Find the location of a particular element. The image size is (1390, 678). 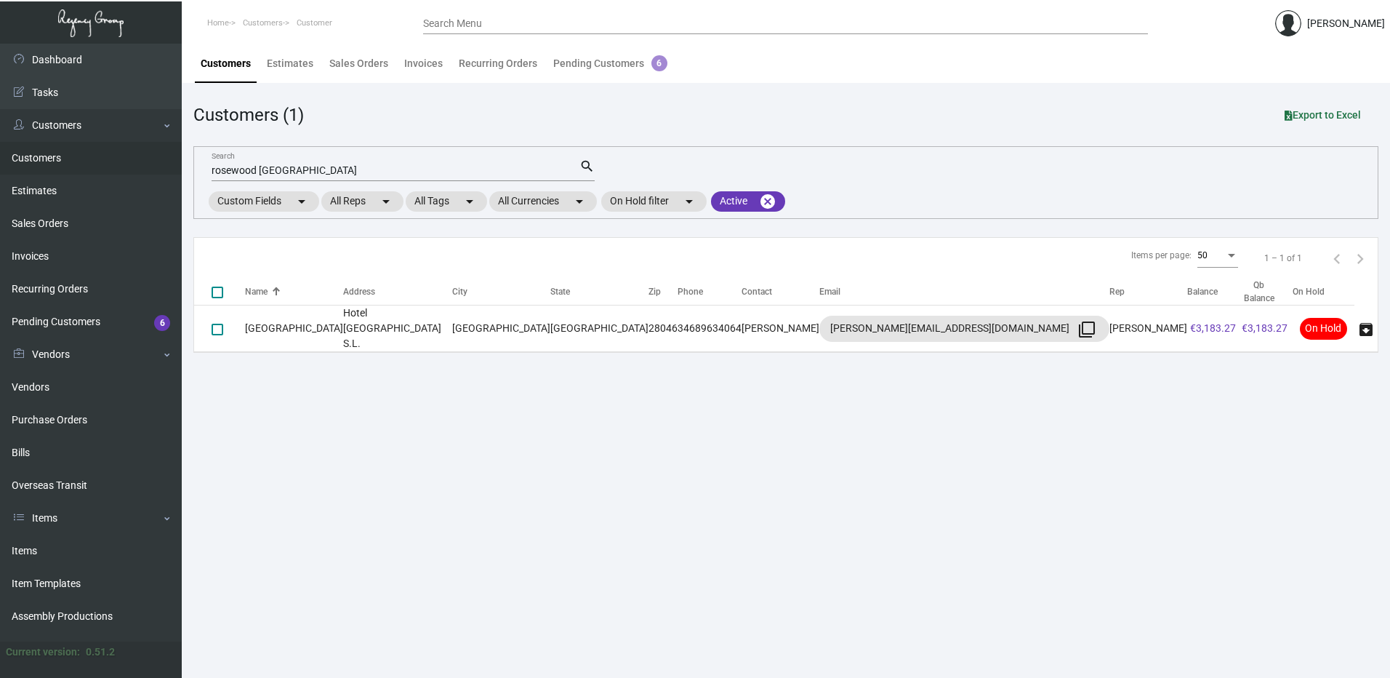

span: 50 is located at coordinates (1203, 255).